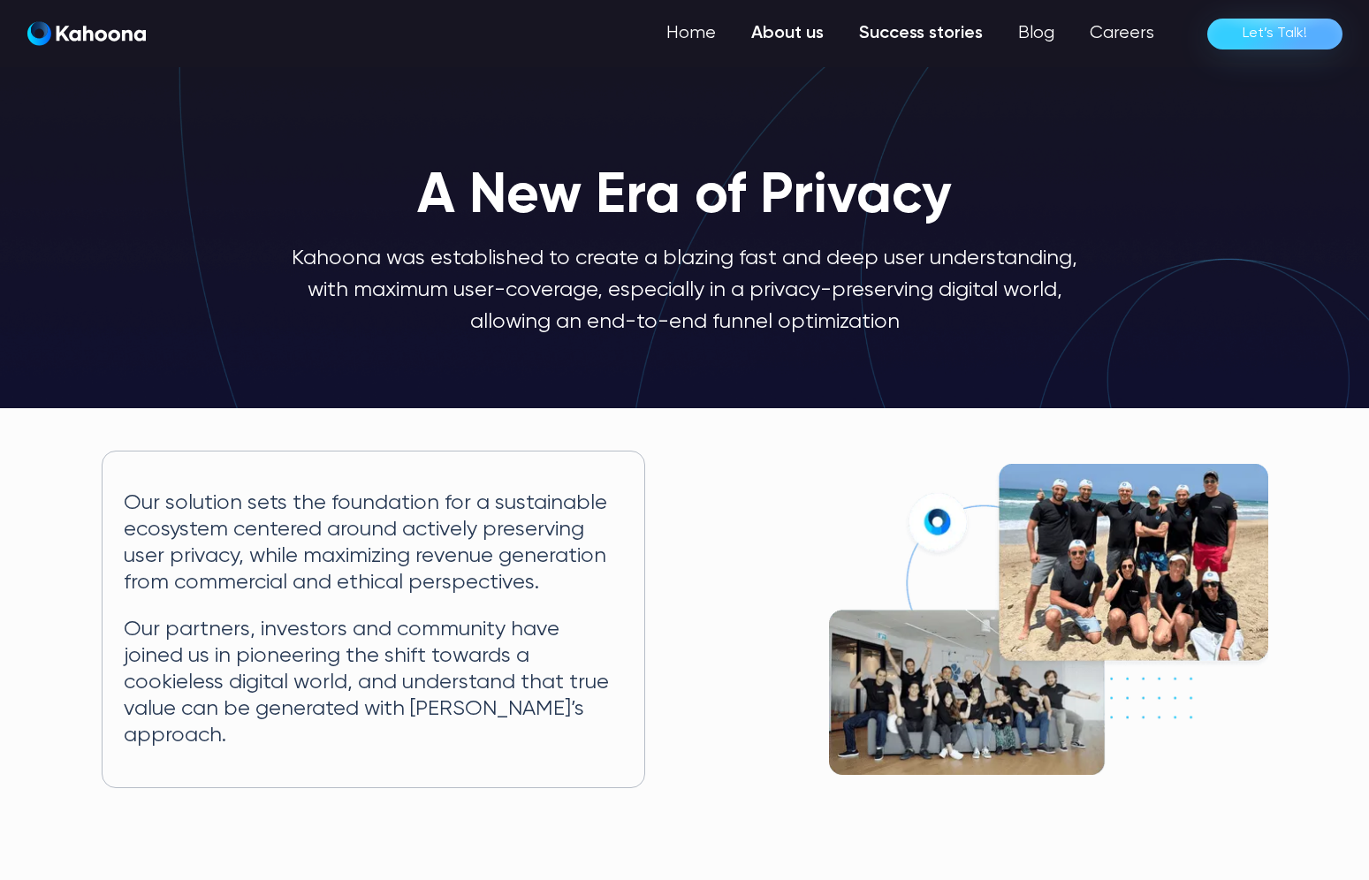 This screenshot has height=880, width=1369. I want to click on p: Kahoona was established to create a blazing fast and deep user understanding, with maximum user-c..., so click(685, 290).